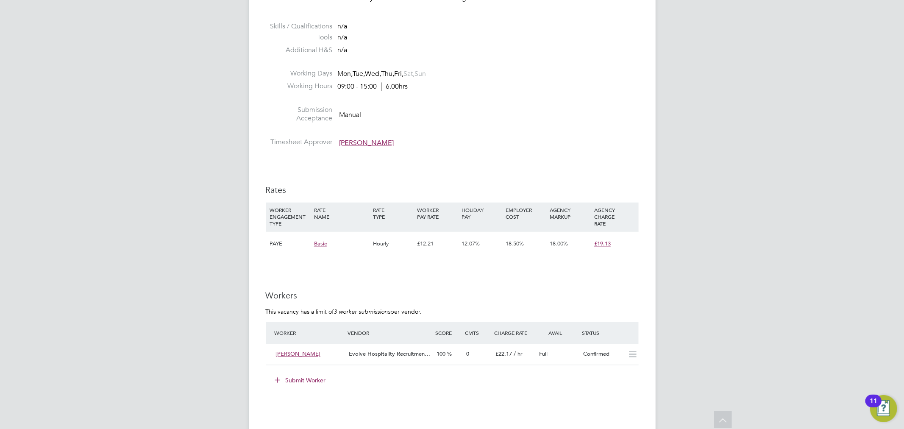 Image resolution: width=904 pixels, height=429 pixels. I want to click on label: Tools, so click(299, 37).